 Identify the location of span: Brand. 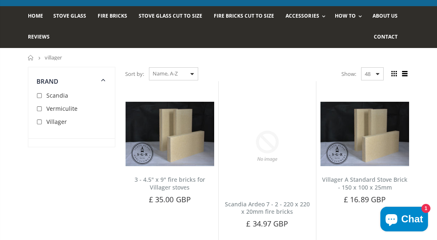
(48, 81).